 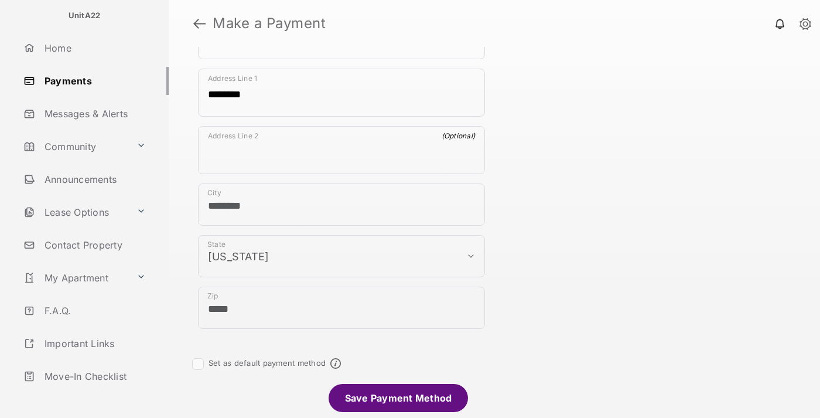 I want to click on p: UnitA22, so click(x=84, y=16).